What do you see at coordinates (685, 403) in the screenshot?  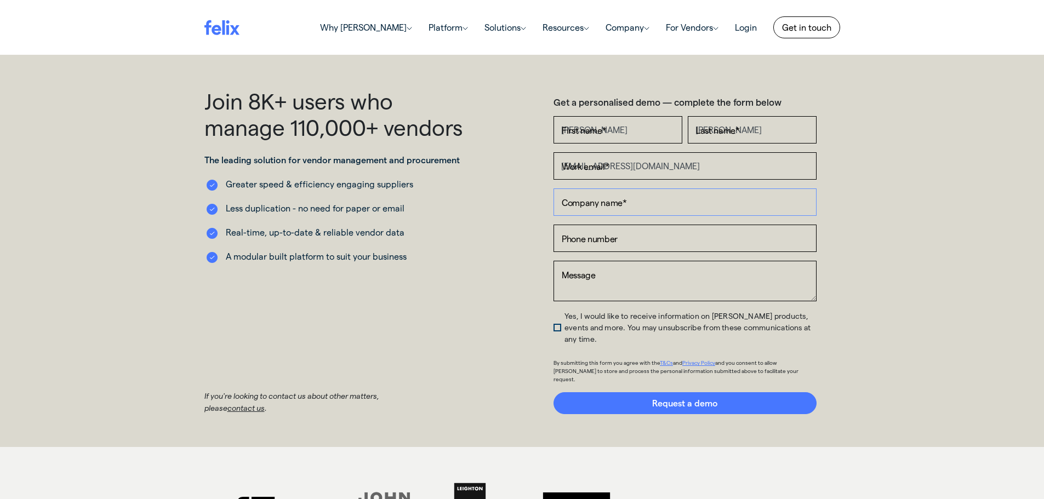 I see `input: Request a demo` at bounding box center [685, 403].